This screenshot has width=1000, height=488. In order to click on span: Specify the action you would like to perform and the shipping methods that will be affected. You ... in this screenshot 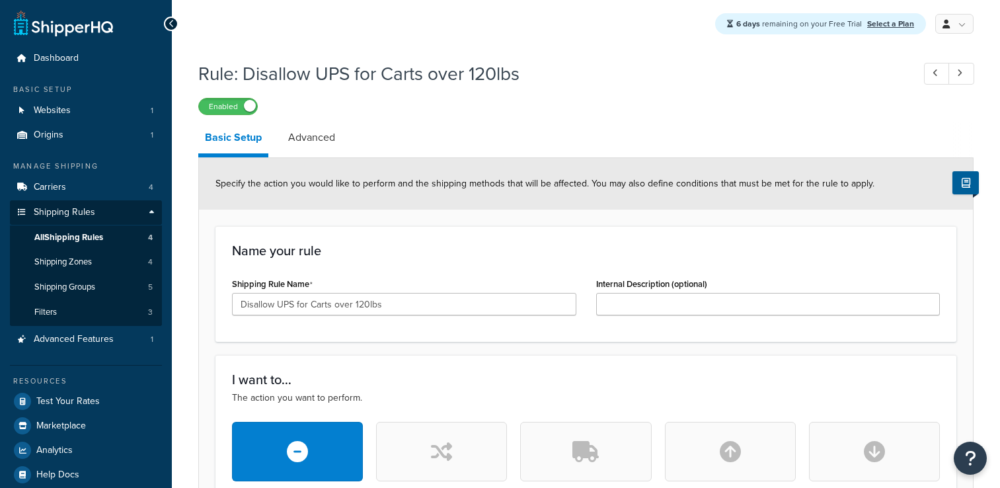, I will do `click(545, 183)`.